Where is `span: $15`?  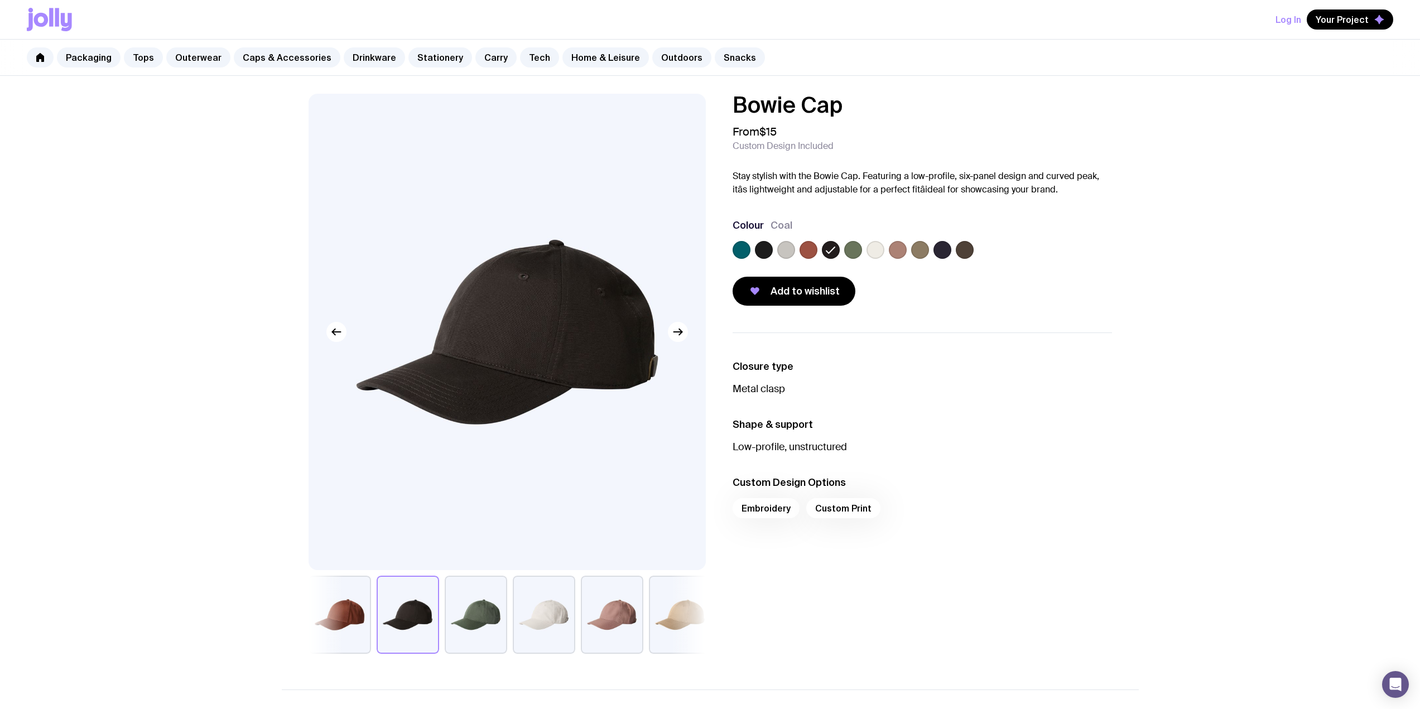 span: $15 is located at coordinates (768, 132).